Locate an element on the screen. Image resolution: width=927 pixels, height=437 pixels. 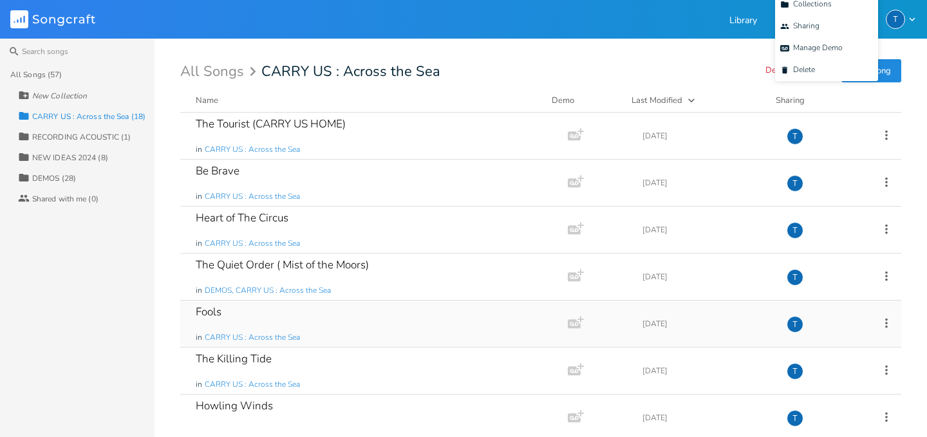
div: Be Brave is located at coordinates (218, 171).